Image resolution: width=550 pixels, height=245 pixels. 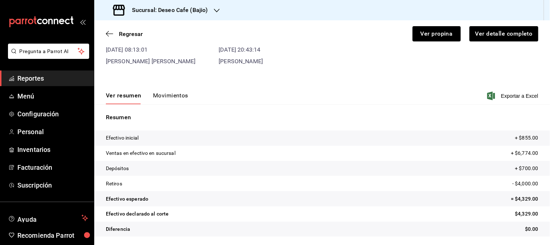 I want to click on p: $4,329.00, so click(x=527, y=213).